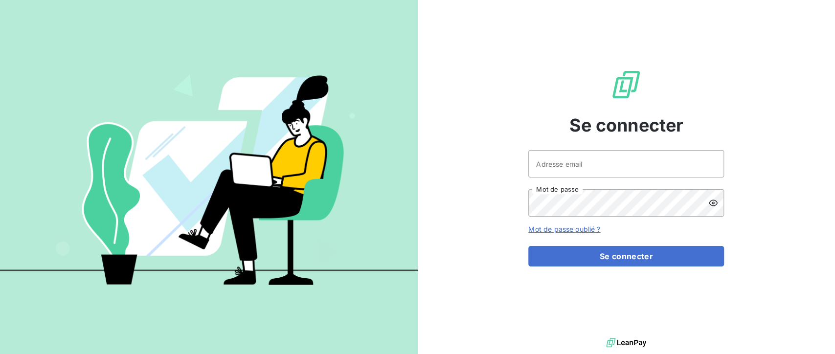  What do you see at coordinates (564, 229) in the screenshot?
I see `a: Mot de passe oublié ?` at bounding box center [564, 229].